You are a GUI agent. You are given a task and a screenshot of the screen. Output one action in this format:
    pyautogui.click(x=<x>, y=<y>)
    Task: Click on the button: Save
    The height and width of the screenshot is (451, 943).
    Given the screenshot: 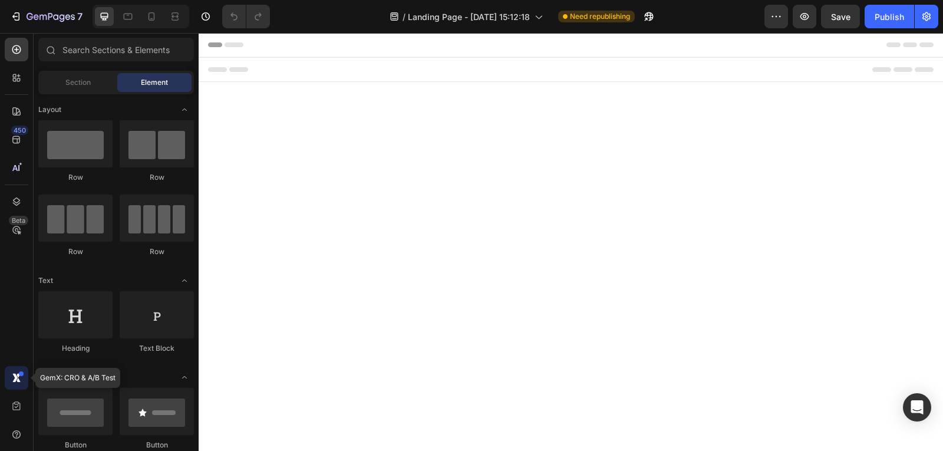 What is the action you would take?
    pyautogui.click(x=840, y=17)
    